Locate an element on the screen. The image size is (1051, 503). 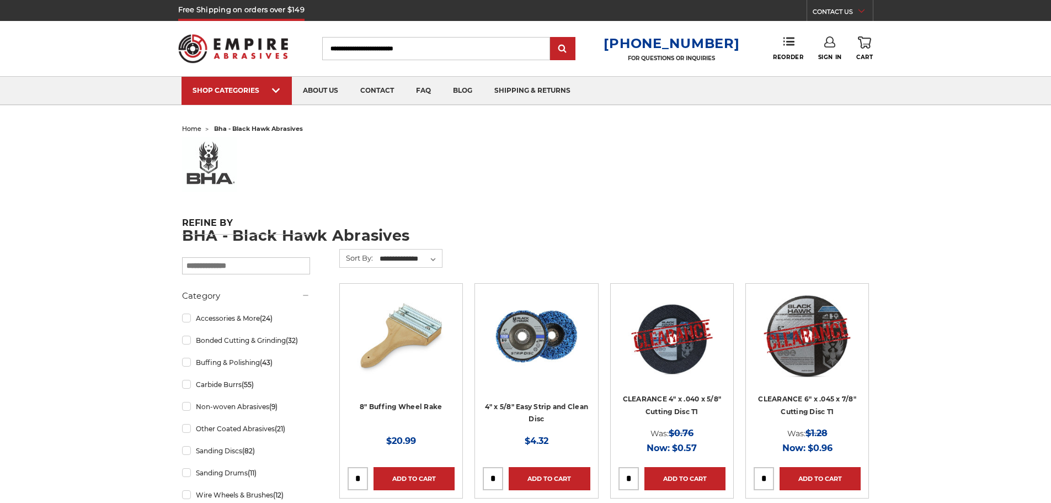
a: Other Coated Abrasives(21) is located at coordinates (246, 428).